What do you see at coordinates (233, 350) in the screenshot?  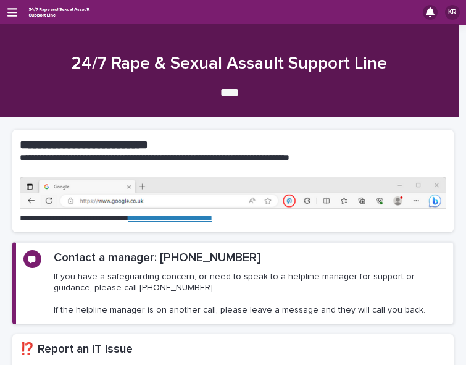 I see `h2: ⁉️ Report an IT issue` at bounding box center [233, 350].